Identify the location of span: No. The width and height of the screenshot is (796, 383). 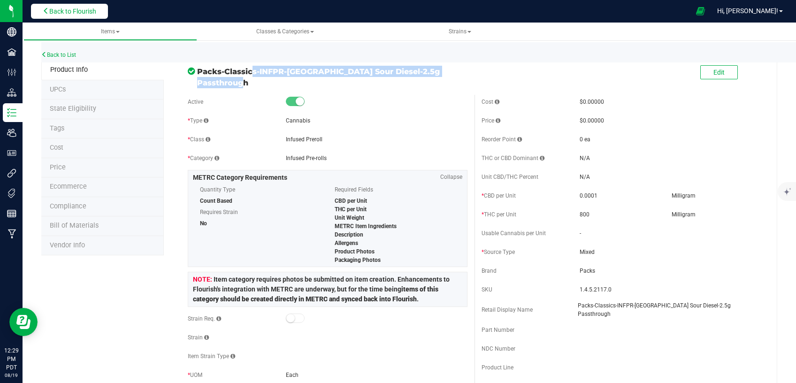
(203, 223).